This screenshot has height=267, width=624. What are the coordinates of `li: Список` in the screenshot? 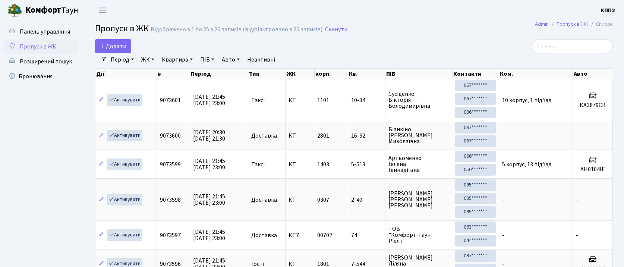 It's located at (601, 24).